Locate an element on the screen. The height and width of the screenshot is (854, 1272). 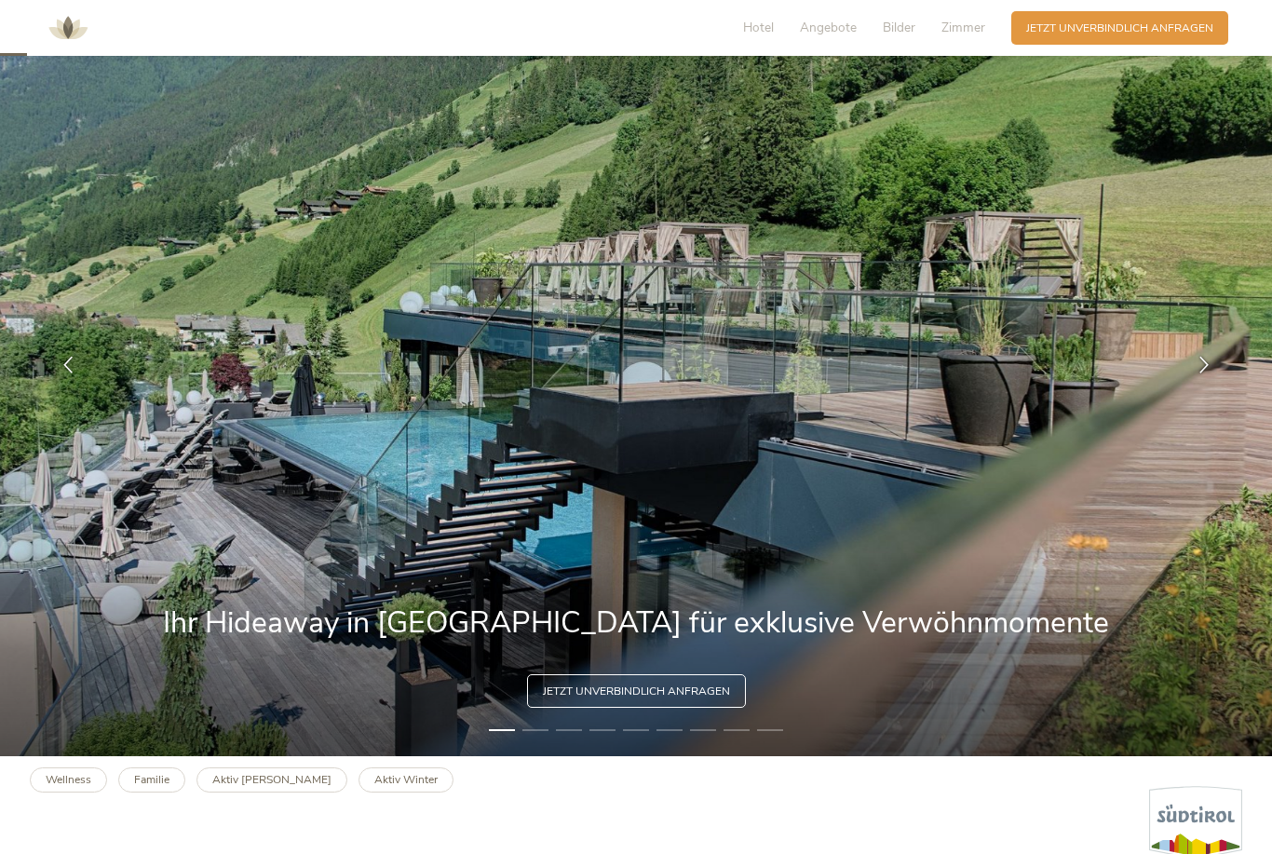
b: Aktiv Winter is located at coordinates (406, 779).